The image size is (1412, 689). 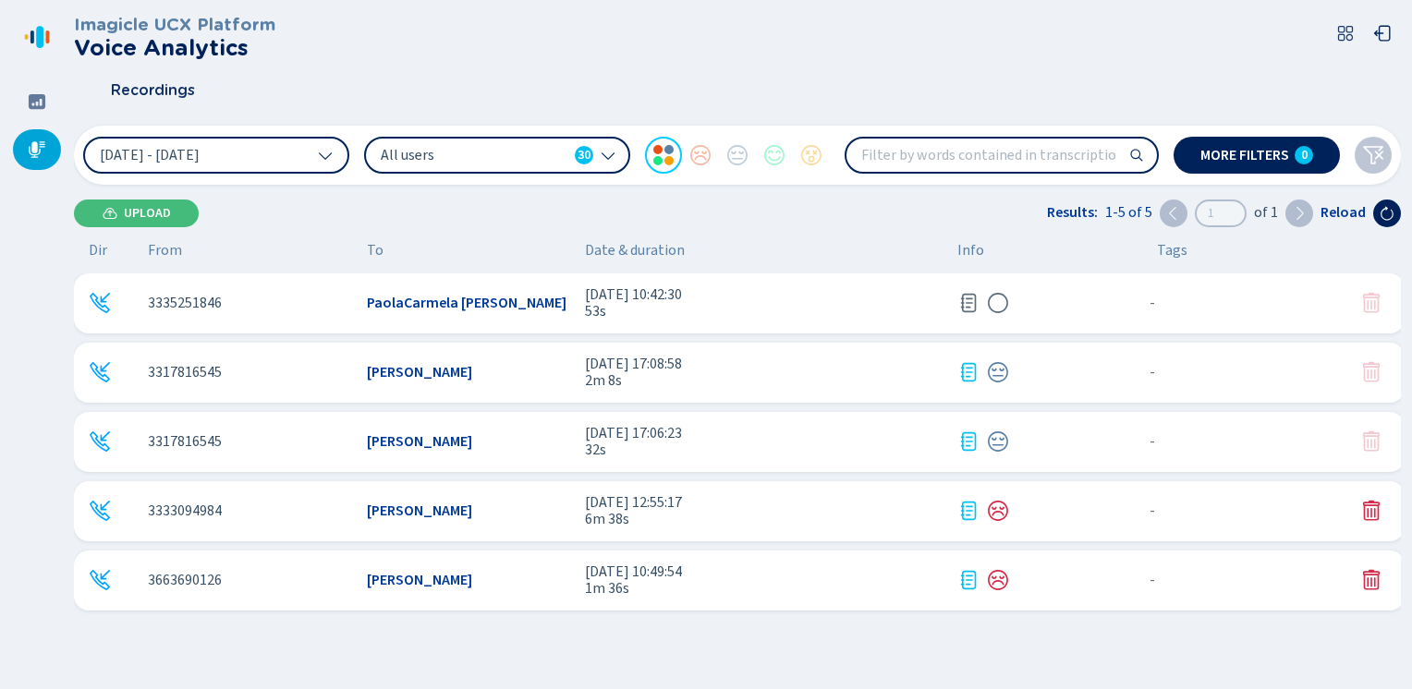 I want to click on span: Reload, so click(x=1342, y=212).